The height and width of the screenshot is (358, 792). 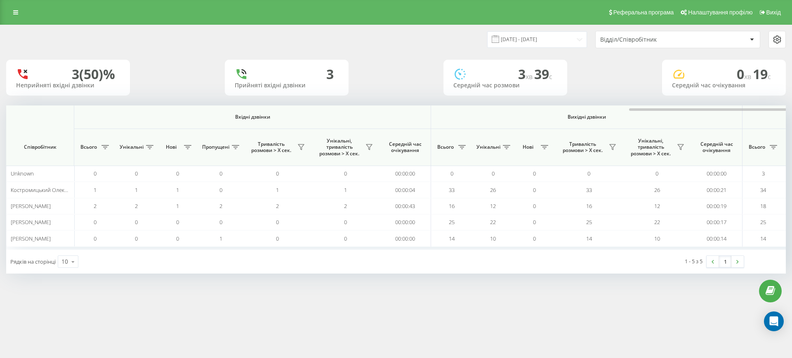 I want to click on div: 3, so click(x=330, y=74).